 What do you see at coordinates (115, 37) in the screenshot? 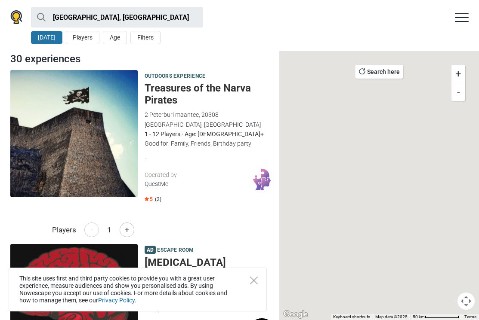
I see `button: Age` at bounding box center [115, 37].